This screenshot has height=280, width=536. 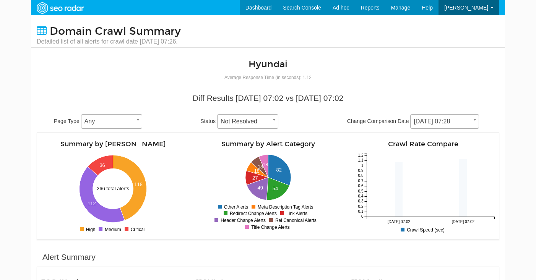 What do you see at coordinates (248, 121) in the screenshot?
I see `span: Not Resolved` at bounding box center [248, 121].